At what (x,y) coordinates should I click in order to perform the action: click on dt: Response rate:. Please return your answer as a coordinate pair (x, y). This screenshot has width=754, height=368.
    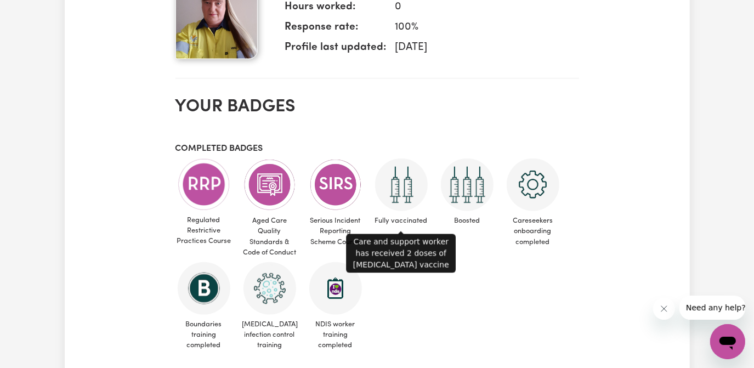
    Looking at the image, I should click on (336, 30).